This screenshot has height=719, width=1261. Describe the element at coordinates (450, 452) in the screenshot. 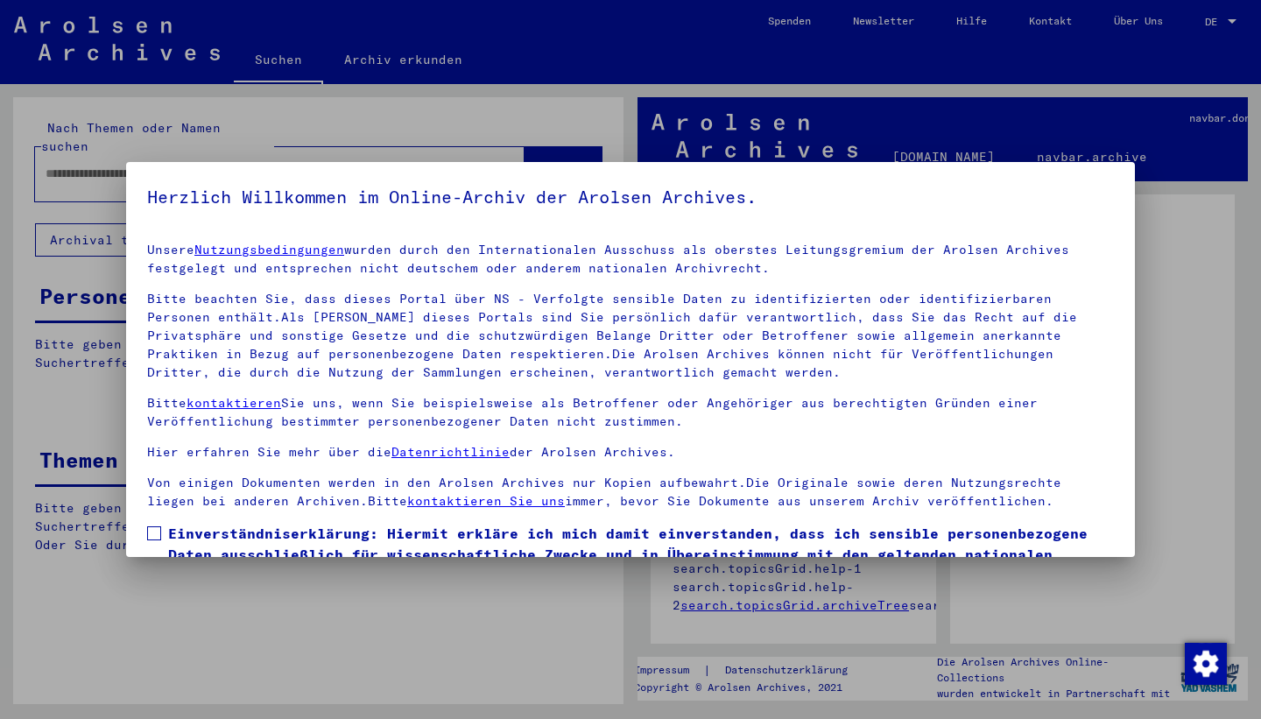

I see `a: Datenrichtlinie` at that location.